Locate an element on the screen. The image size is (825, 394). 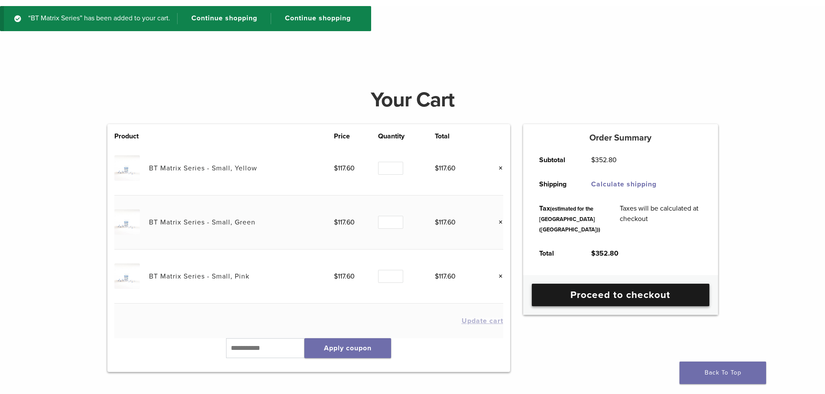
th: Subtotal is located at coordinates (555, 160).